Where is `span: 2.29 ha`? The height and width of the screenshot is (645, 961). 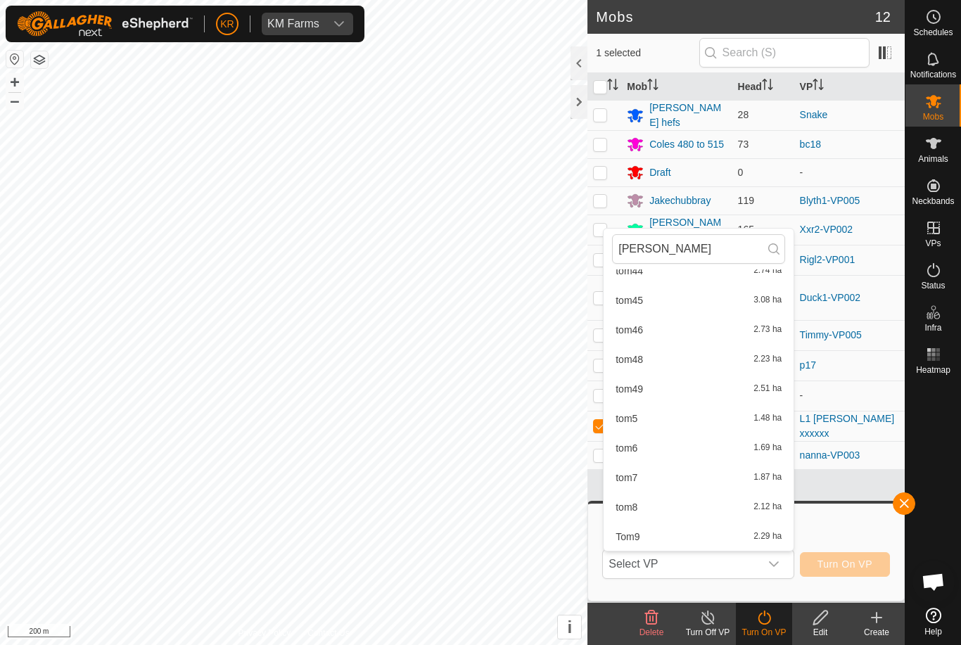 span: 2.29 ha is located at coordinates (768, 537).